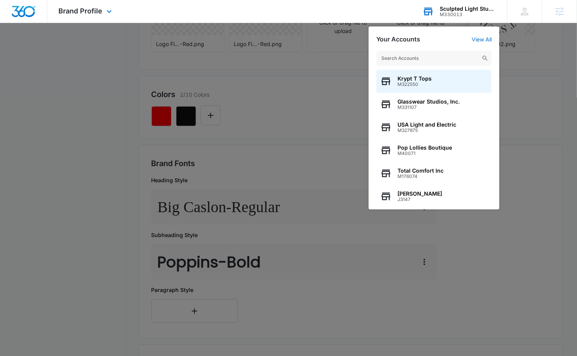 The image size is (577, 356). What do you see at coordinates (419, 200) in the screenshot?
I see `span: J3147` at bounding box center [419, 200].